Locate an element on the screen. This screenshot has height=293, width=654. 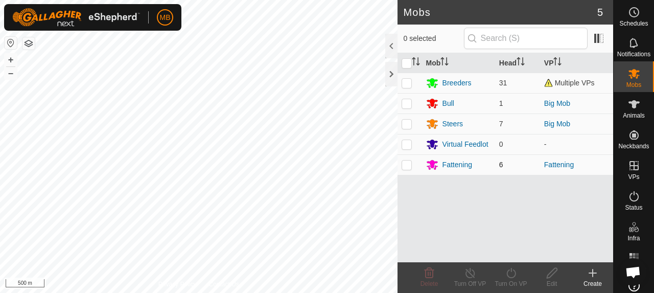
span: 5 is located at coordinates (600, 12).